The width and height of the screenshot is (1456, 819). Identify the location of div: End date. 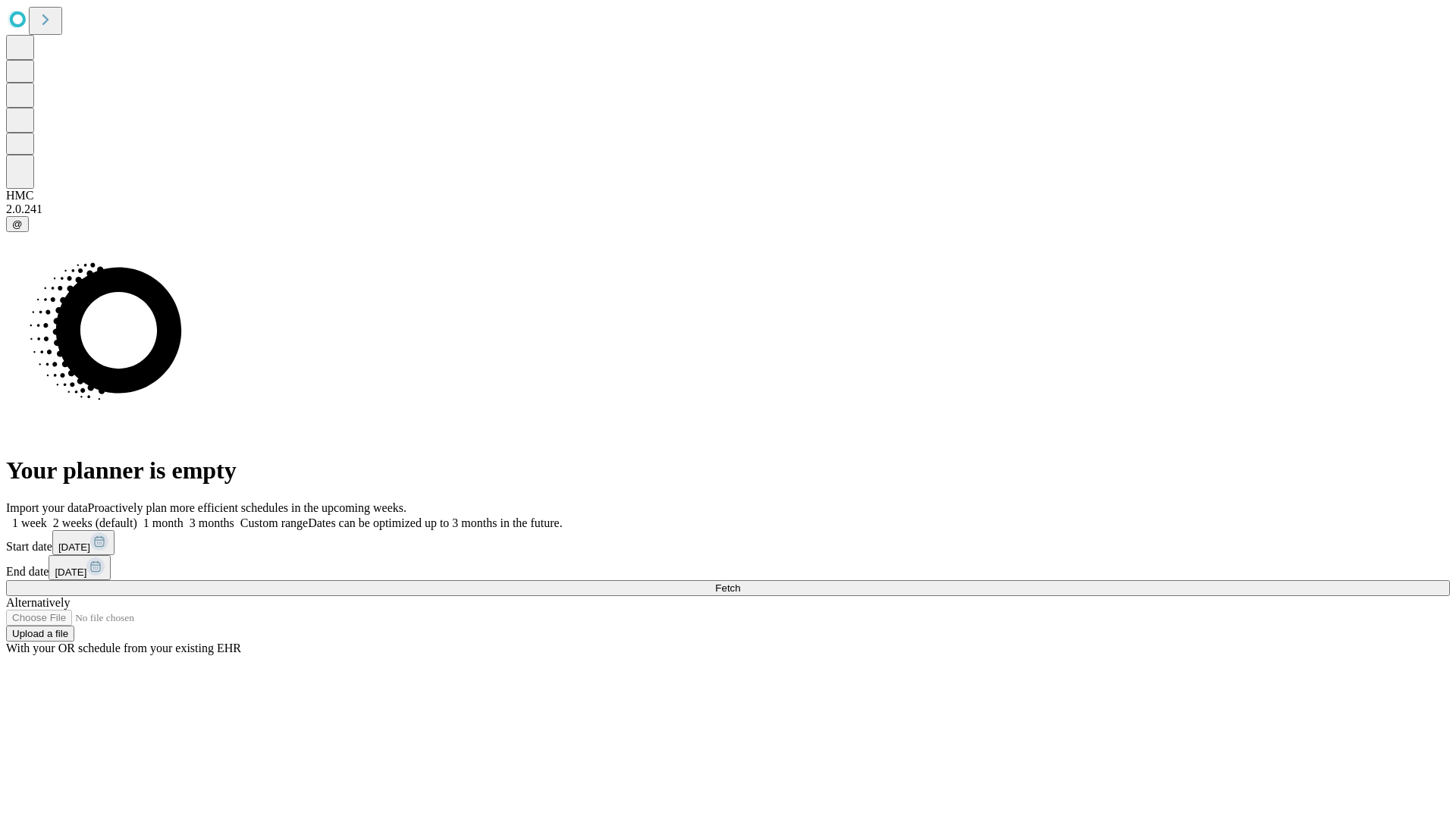
(728, 568).